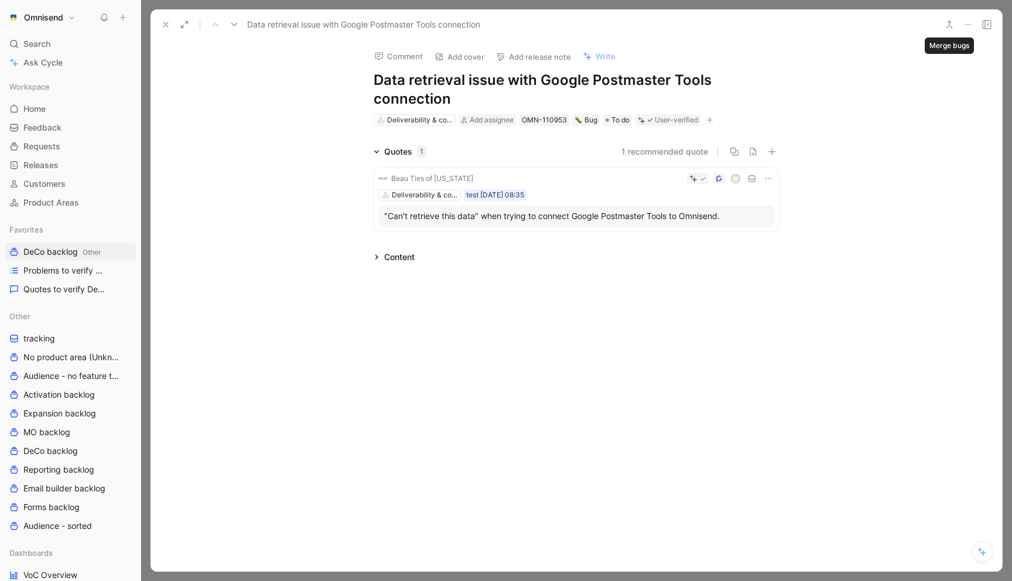 The image size is (1012, 581). What do you see at coordinates (70, 63) in the screenshot?
I see `a: Ask Cycle` at bounding box center [70, 63].